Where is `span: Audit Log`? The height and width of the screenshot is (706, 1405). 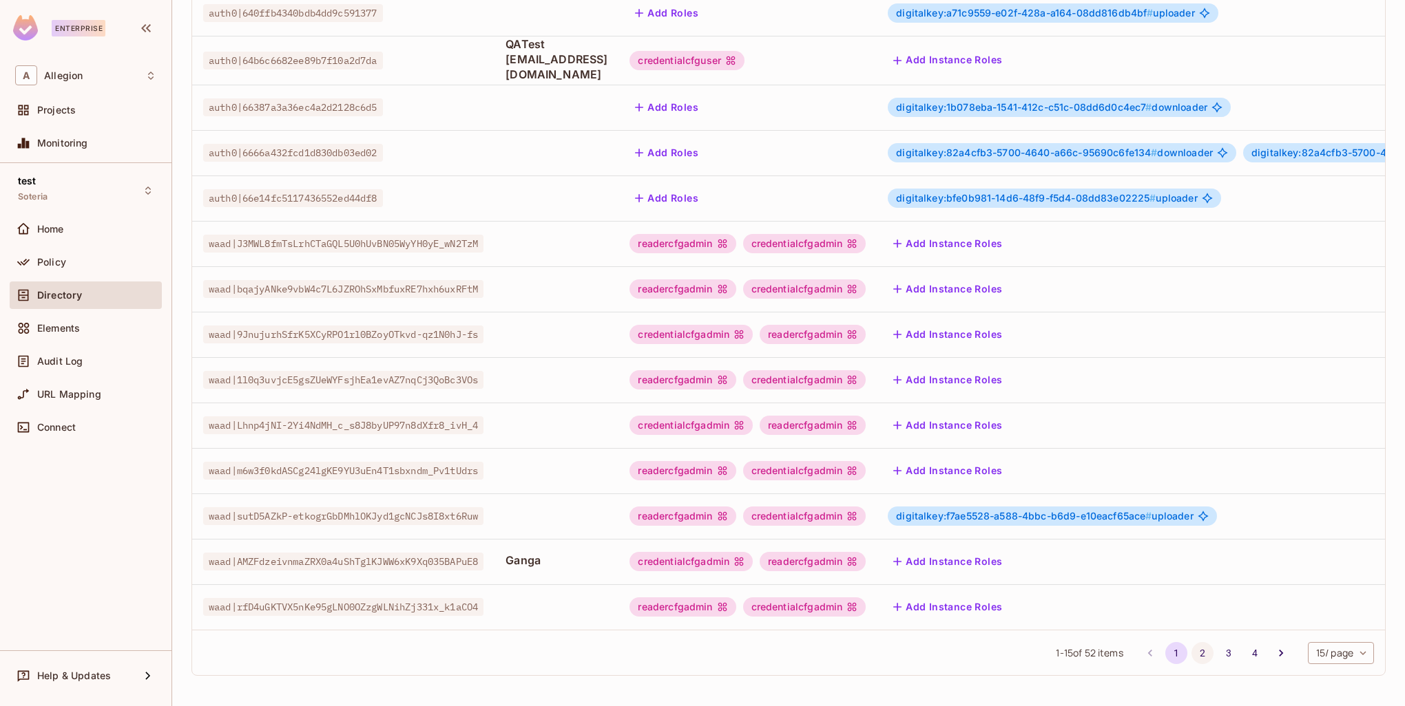 span: Audit Log is located at coordinates (60, 361).